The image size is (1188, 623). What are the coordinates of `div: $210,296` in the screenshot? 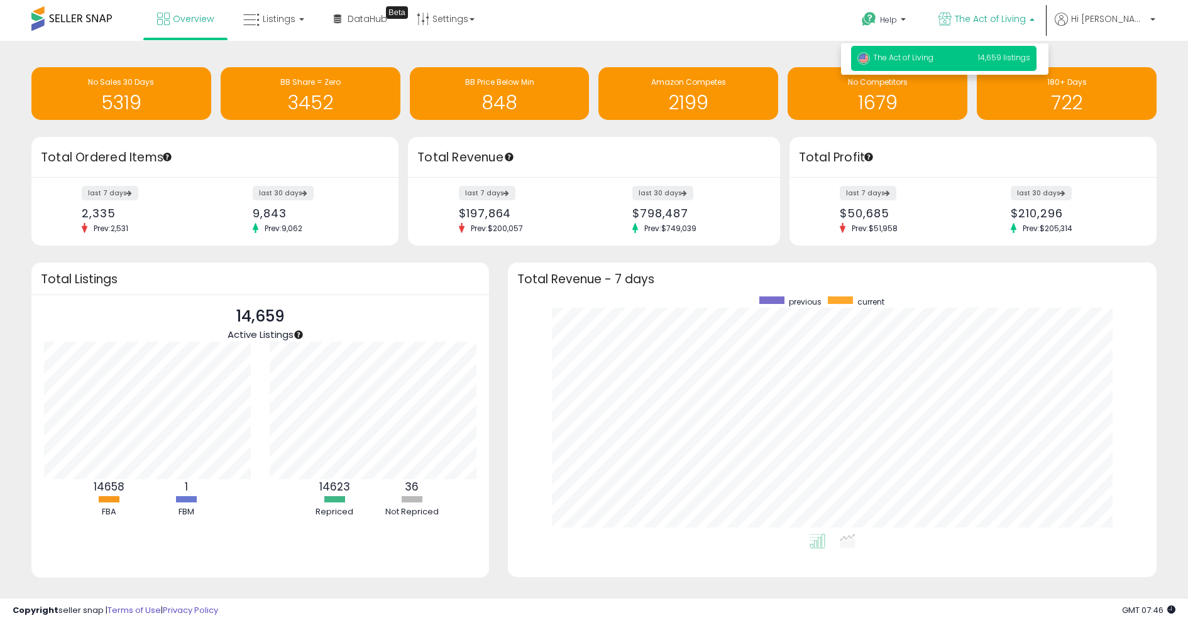 It's located at (1072, 213).